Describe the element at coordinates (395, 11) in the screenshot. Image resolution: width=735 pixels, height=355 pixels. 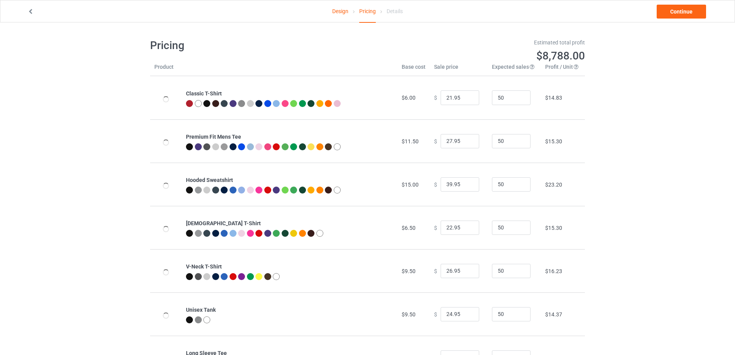
I see `div: Details` at that location.